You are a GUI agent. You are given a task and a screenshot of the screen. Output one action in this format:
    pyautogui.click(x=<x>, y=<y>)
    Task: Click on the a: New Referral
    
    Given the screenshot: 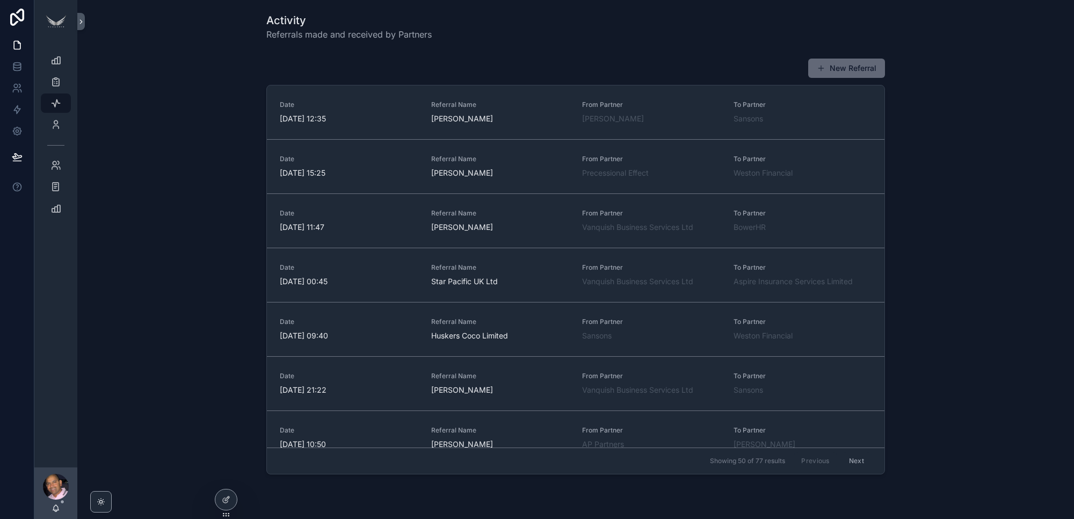 What is the action you would take?
    pyautogui.click(x=846, y=68)
    